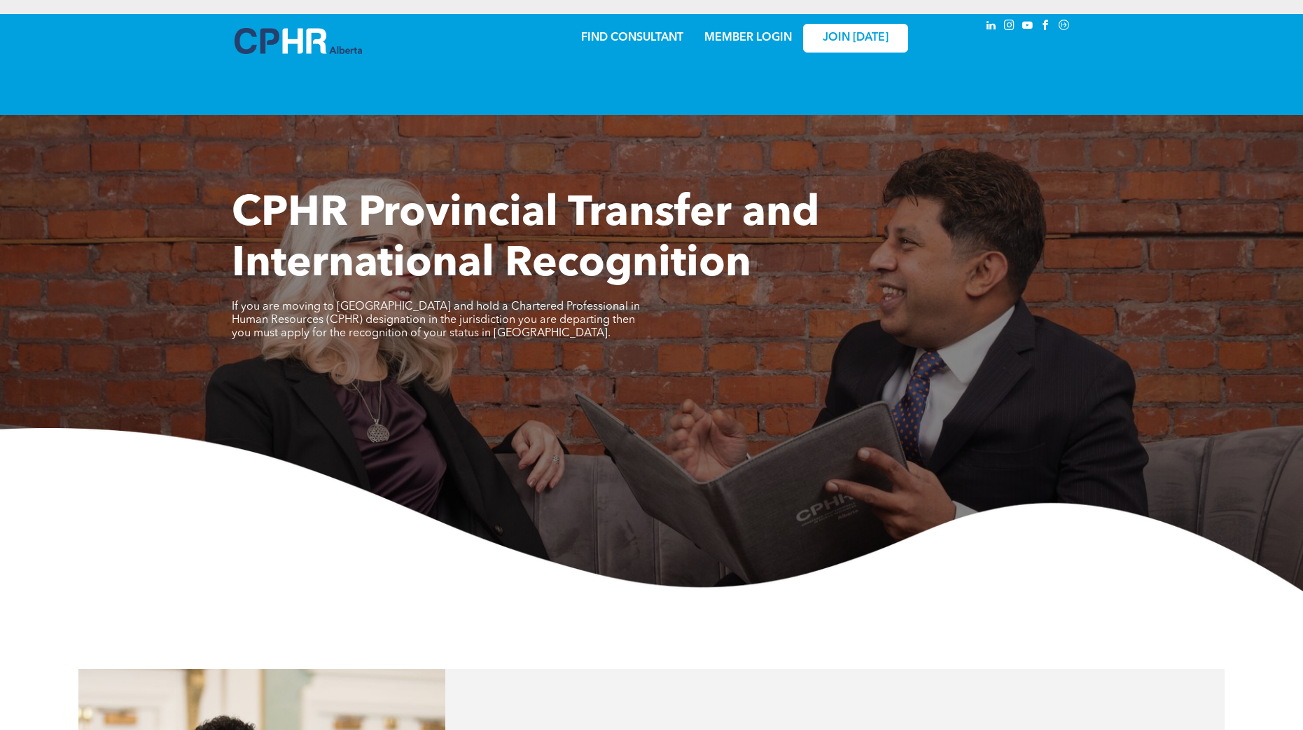  What do you see at coordinates (632, 38) in the screenshot?
I see `a: FIND CONSULTANT` at bounding box center [632, 38].